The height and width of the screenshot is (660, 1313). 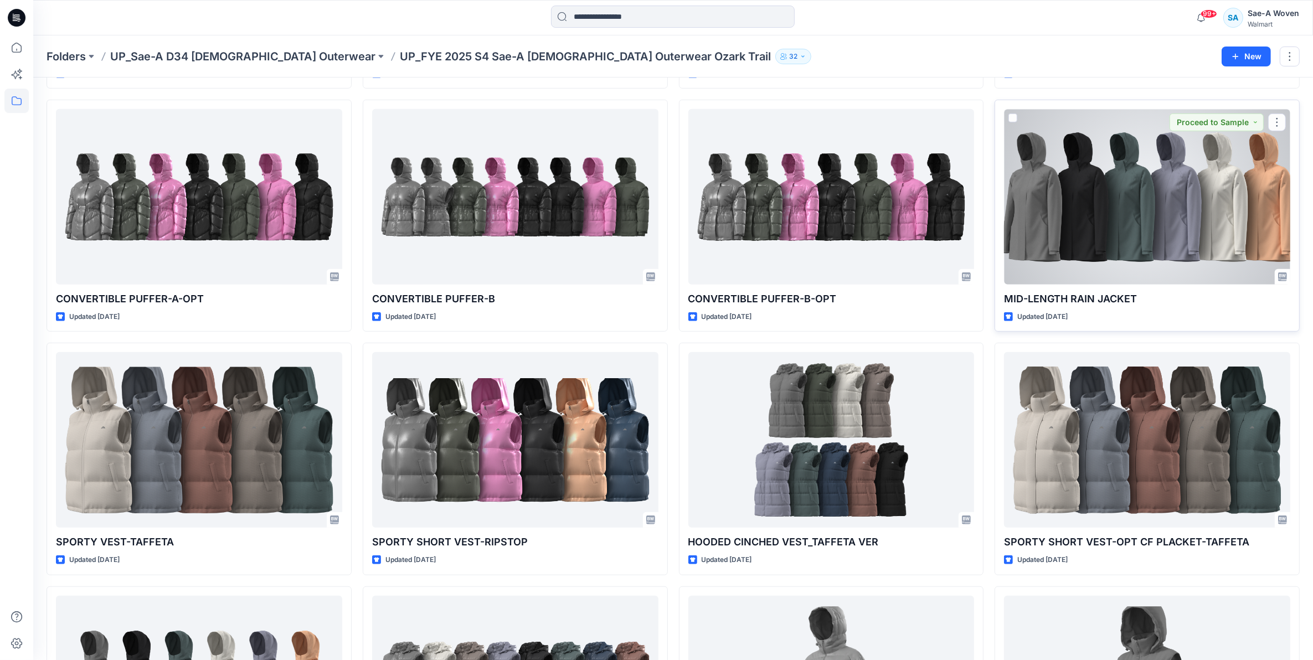 I want to click on p: CONVERTIBLE PUFFER-B, so click(x=515, y=299).